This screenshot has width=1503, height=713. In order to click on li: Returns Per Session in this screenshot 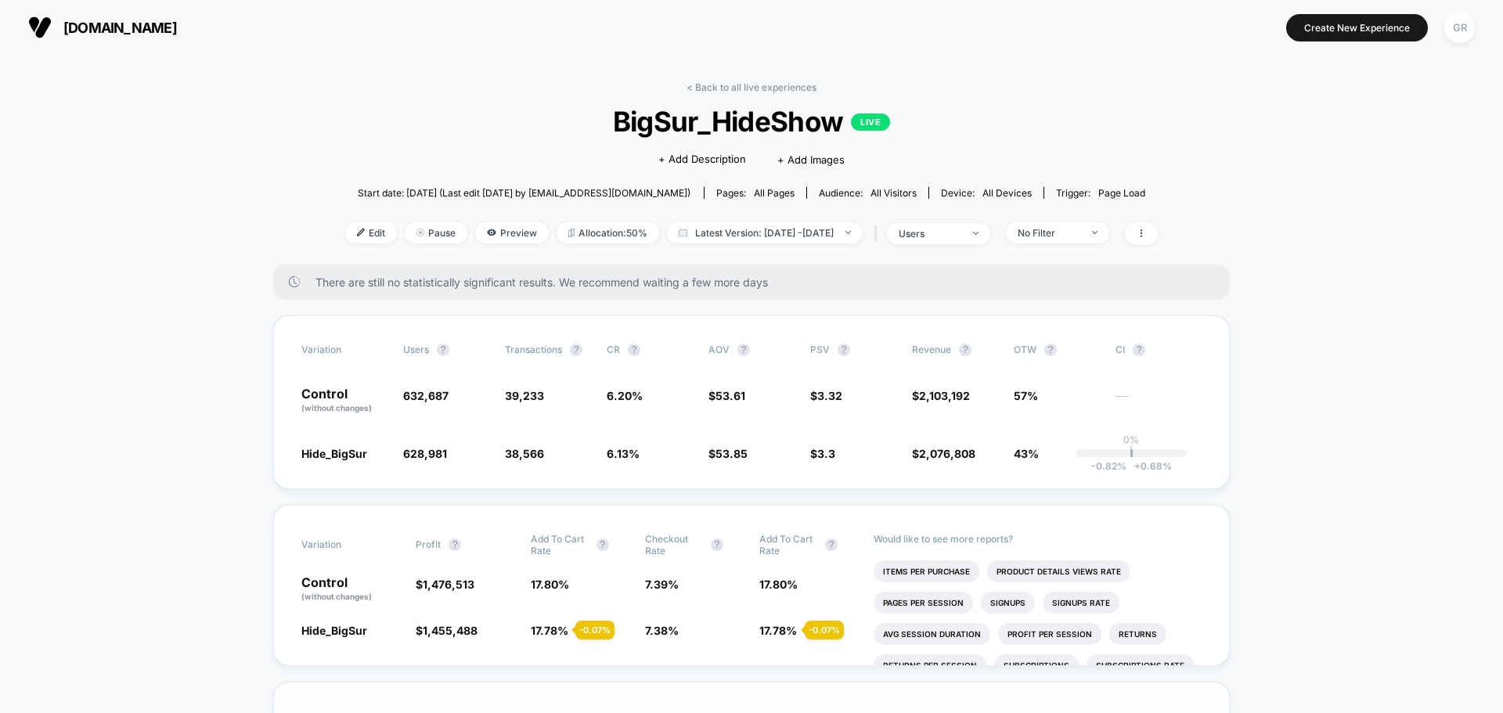, I will do `click(930, 665)`.